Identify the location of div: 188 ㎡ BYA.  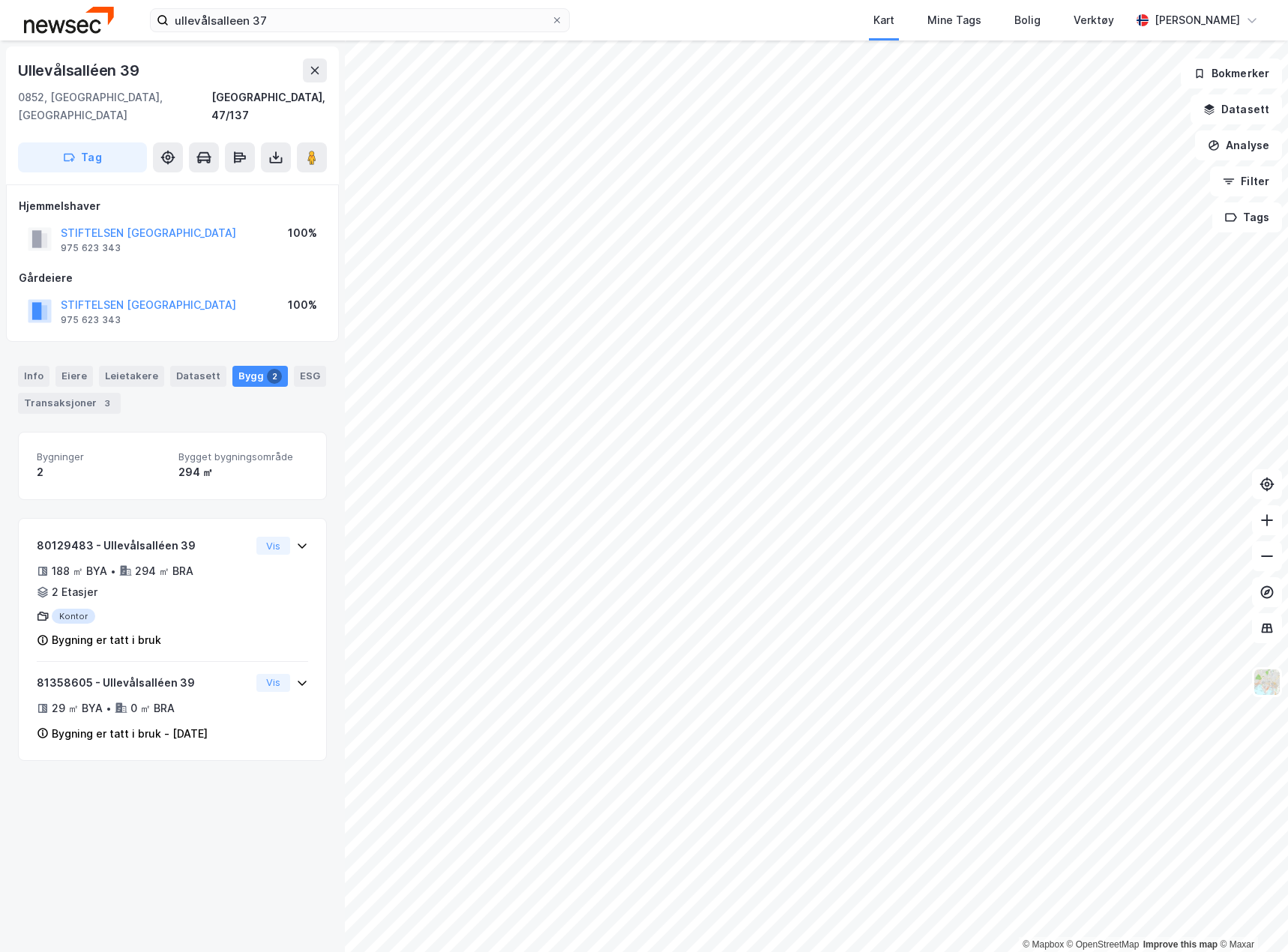
(79, 572).